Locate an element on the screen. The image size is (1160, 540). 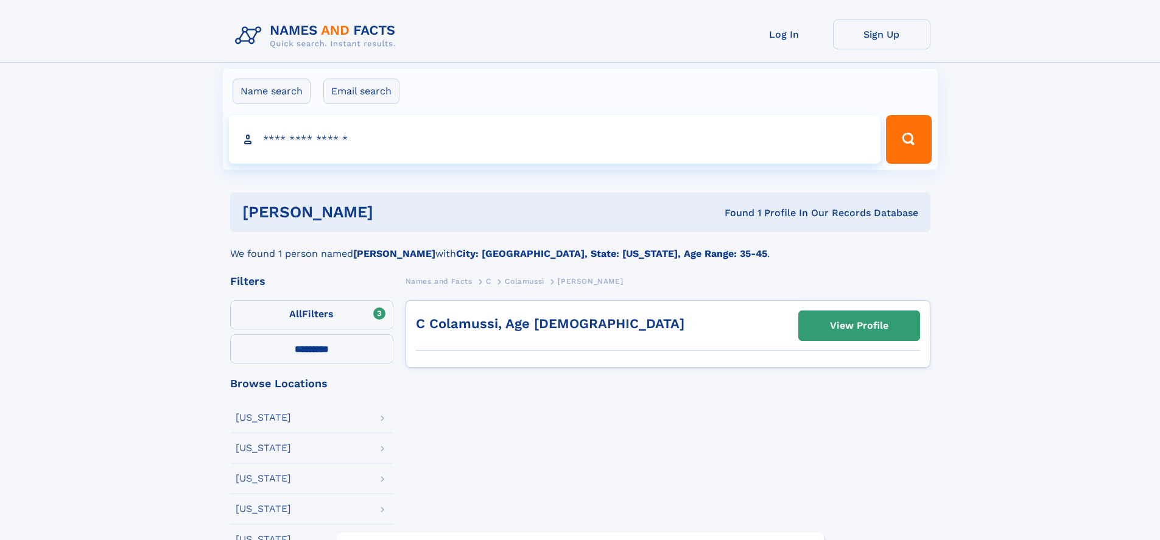
span: C is located at coordinates (488, 281).